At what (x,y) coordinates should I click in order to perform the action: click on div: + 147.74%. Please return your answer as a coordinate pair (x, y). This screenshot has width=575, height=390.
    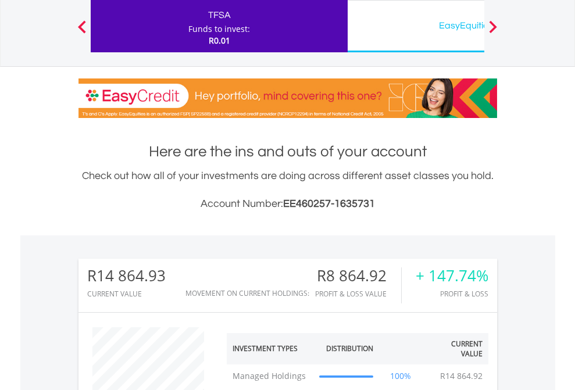
    Looking at the image, I should click on (452, 276).